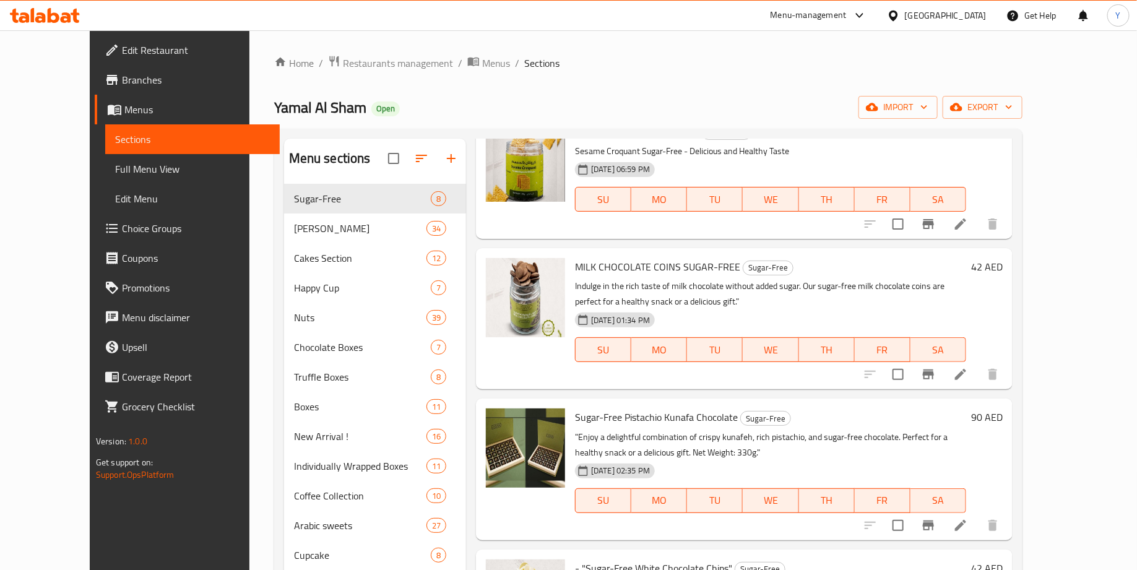  What do you see at coordinates (526, 298) in the screenshot?
I see `img: MILK CHOCOLATE COINS SUGAR-FREE` at bounding box center [526, 298].